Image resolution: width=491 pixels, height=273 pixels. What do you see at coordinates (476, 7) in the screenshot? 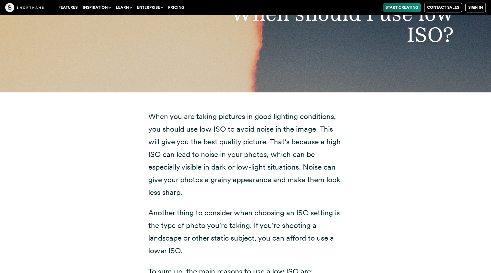
I see `a: Sign in` at bounding box center [476, 7].